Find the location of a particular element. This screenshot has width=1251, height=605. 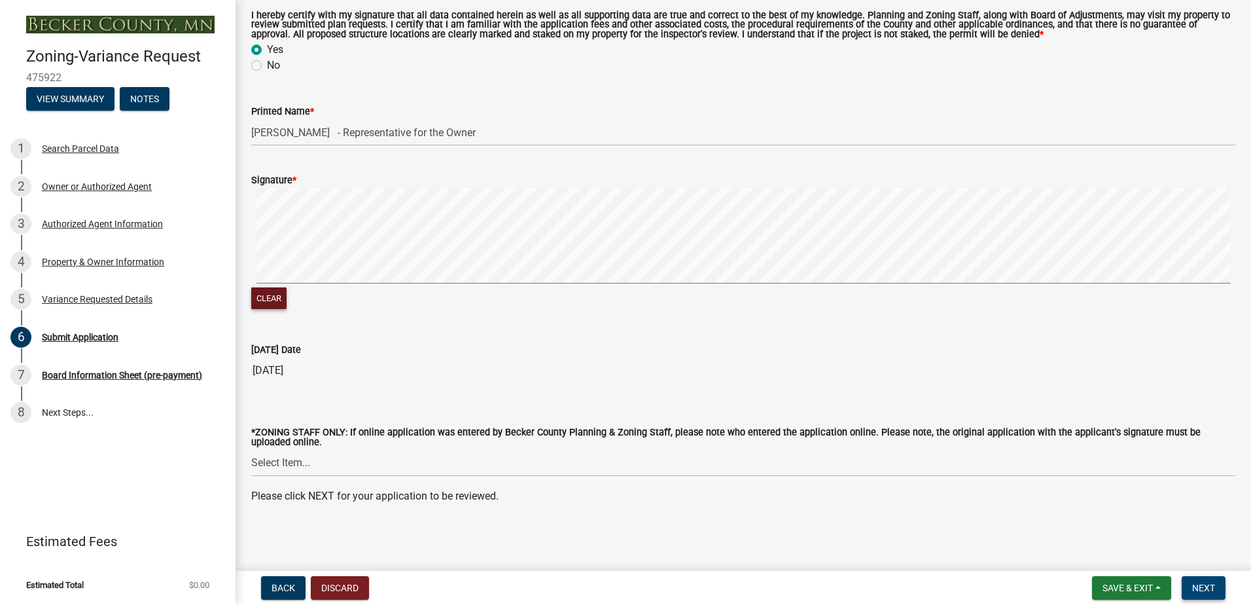

label: Printed Name is located at coordinates (283, 112).